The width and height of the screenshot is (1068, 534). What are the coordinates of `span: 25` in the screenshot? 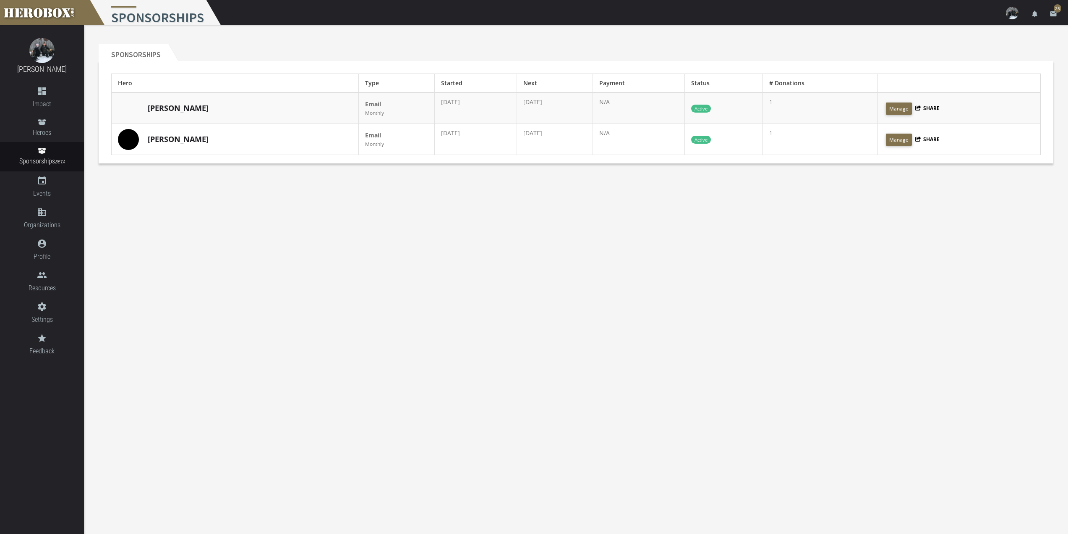 It's located at (1058, 8).